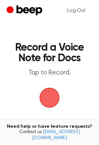  I want to click on a: Beep, so click(25, 11).